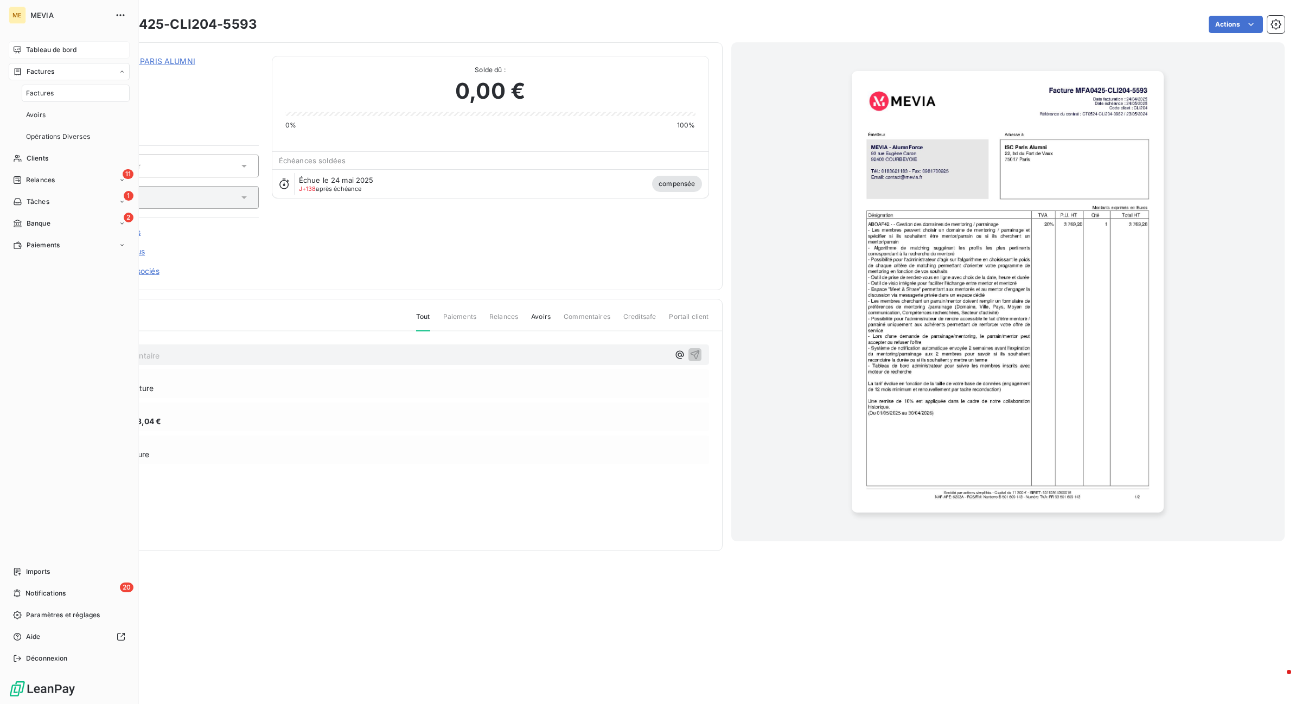 This screenshot has width=1302, height=704. I want to click on span: Opérations Diverses, so click(58, 137).